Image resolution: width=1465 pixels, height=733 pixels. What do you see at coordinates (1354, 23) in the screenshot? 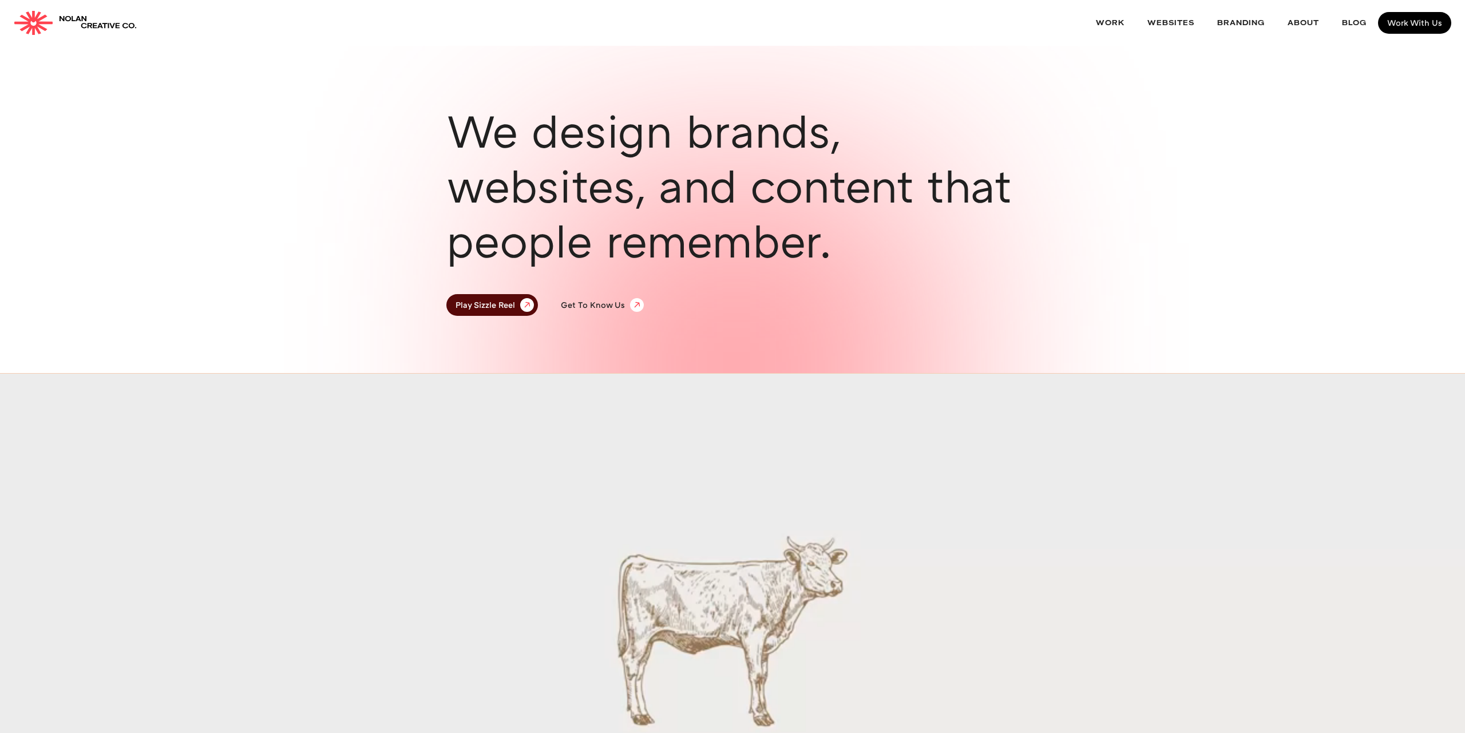
I see `a: Blog` at bounding box center [1354, 23].